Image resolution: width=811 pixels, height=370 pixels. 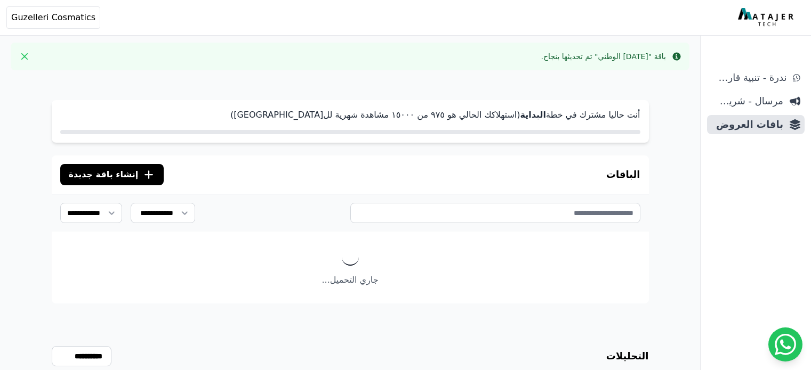 I want to click on span: إنشاء باقة جديدة, so click(x=103, y=175).